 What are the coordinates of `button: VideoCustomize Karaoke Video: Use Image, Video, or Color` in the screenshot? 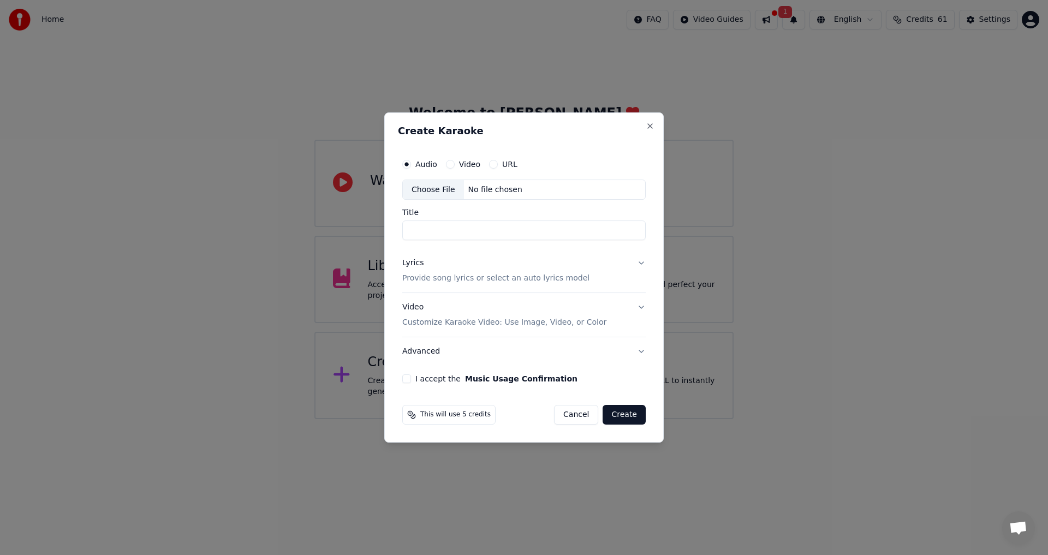 It's located at (524, 315).